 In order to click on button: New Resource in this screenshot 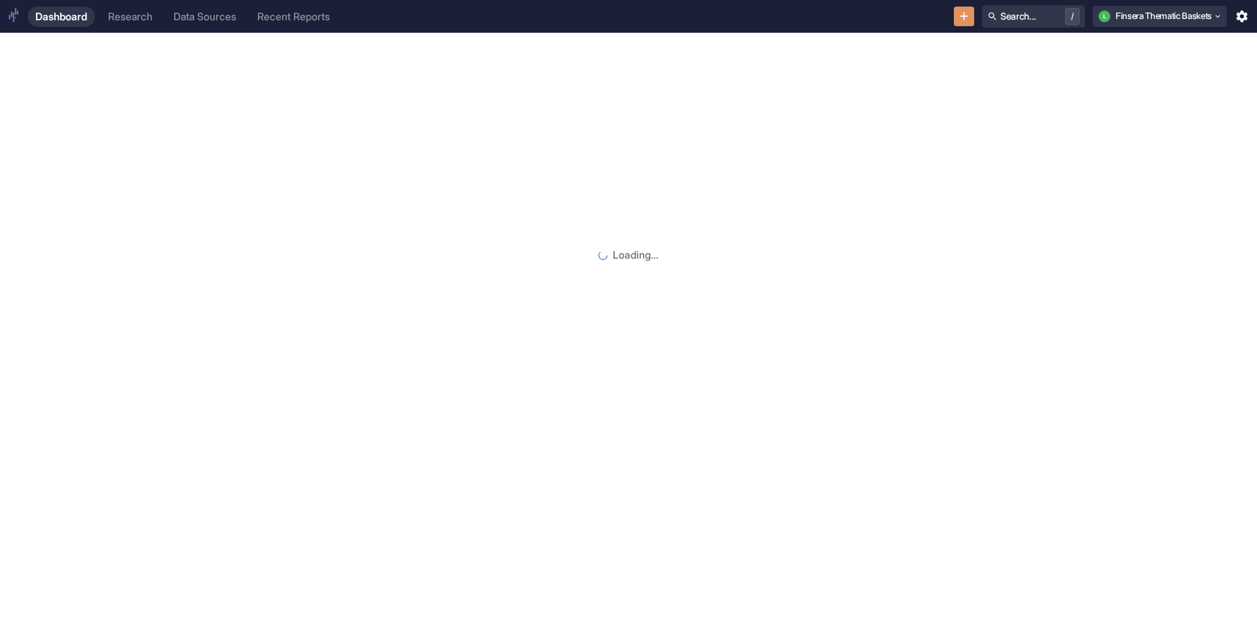, I will do `click(963, 16)`.